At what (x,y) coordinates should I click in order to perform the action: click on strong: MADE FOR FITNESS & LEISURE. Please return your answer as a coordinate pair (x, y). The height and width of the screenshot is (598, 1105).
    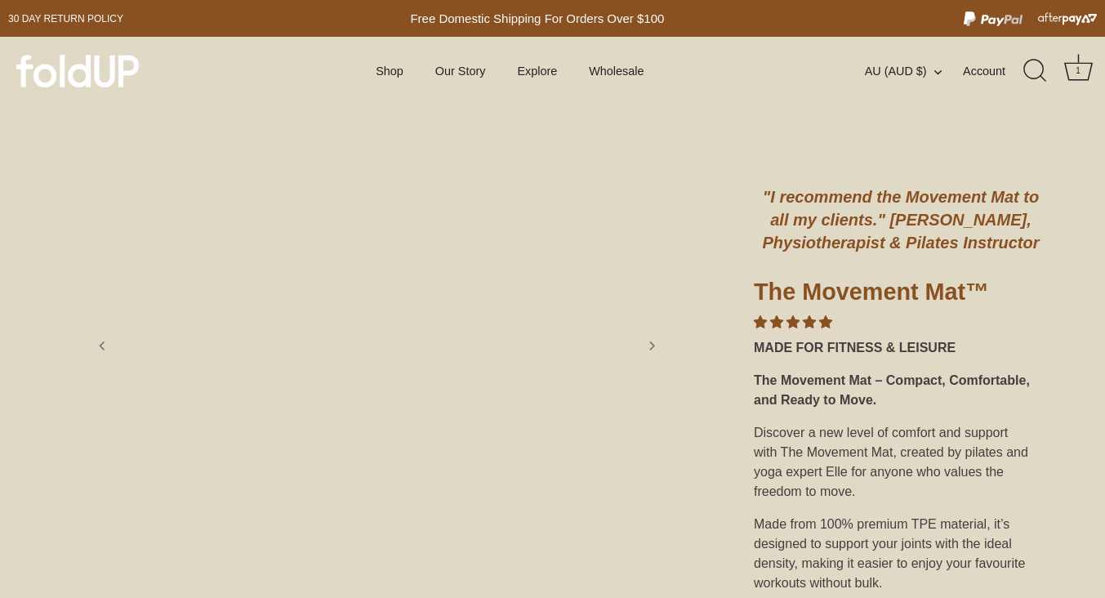
    Looking at the image, I should click on (854, 347).